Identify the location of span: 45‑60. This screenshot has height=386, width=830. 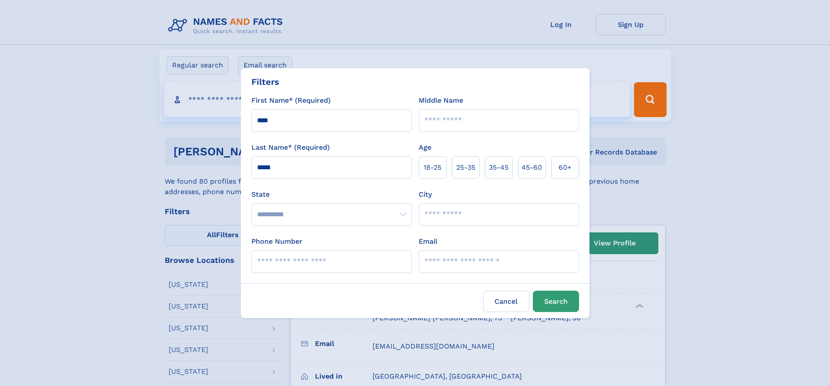
(531, 168).